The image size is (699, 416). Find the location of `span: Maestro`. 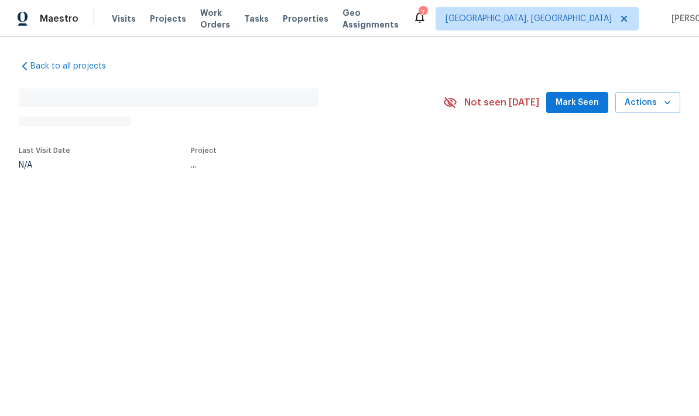

span: Maestro is located at coordinates (59, 19).